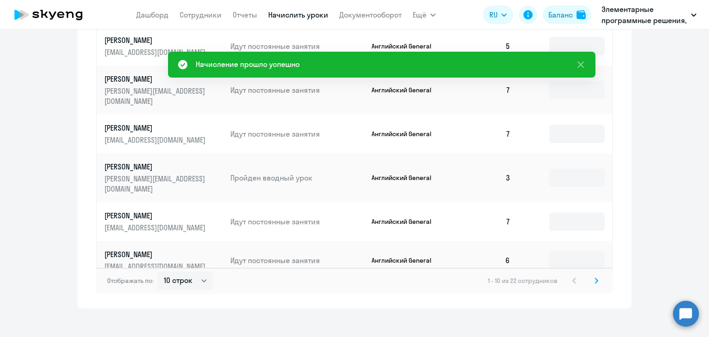 The width and height of the screenshot is (709, 337). What do you see at coordinates (424, 15) in the screenshot?
I see `button: Ещё` at bounding box center [424, 15].